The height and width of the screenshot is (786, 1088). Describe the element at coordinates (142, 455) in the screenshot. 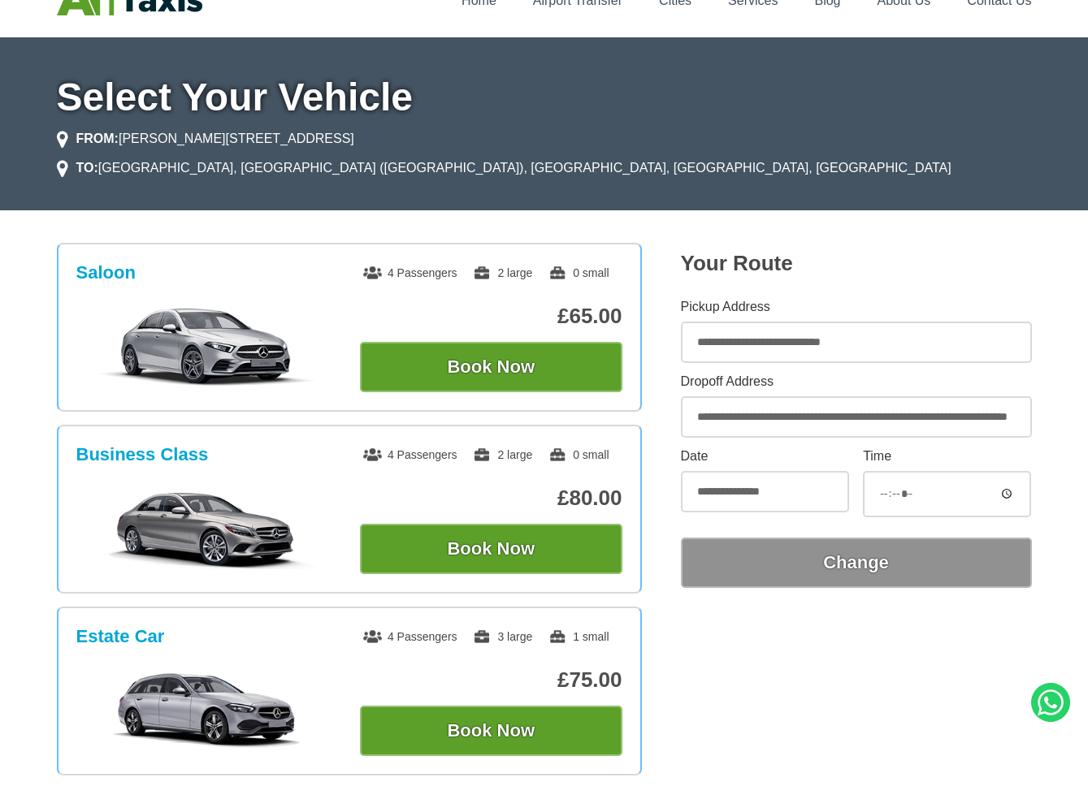

I see `h3: Business Class` at that location.